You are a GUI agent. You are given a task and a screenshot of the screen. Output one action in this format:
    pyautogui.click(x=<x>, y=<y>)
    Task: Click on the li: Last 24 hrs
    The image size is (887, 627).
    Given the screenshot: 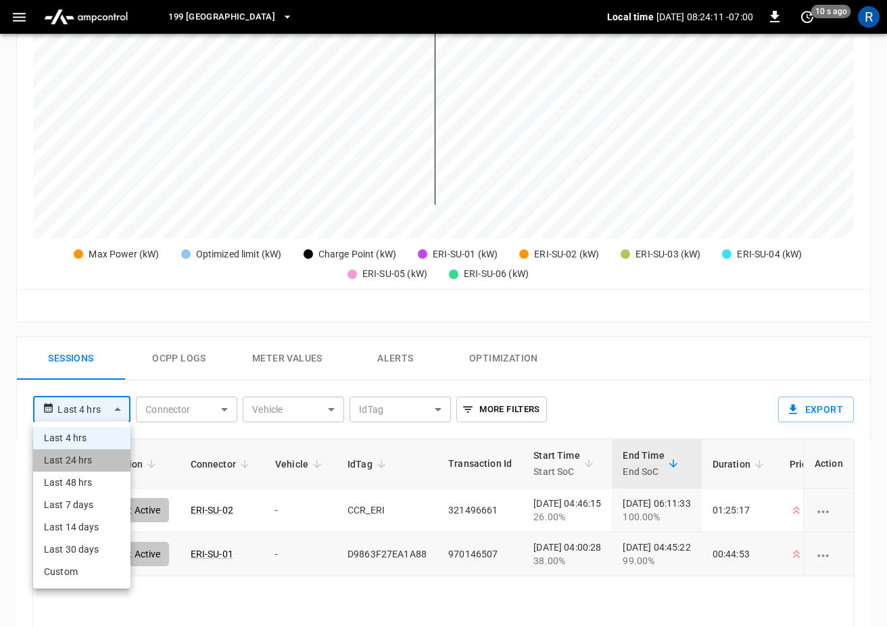 What is the action you would take?
    pyautogui.click(x=82, y=460)
    